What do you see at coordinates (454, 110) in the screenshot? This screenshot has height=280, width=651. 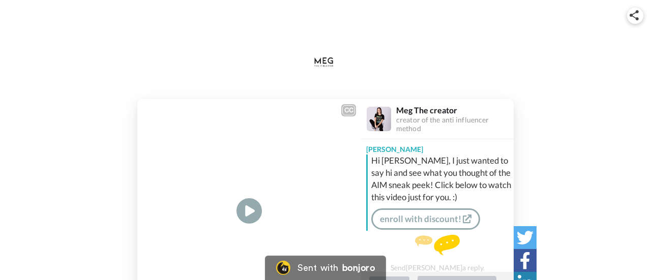 I see `div: Meg The creator` at bounding box center [454, 110].